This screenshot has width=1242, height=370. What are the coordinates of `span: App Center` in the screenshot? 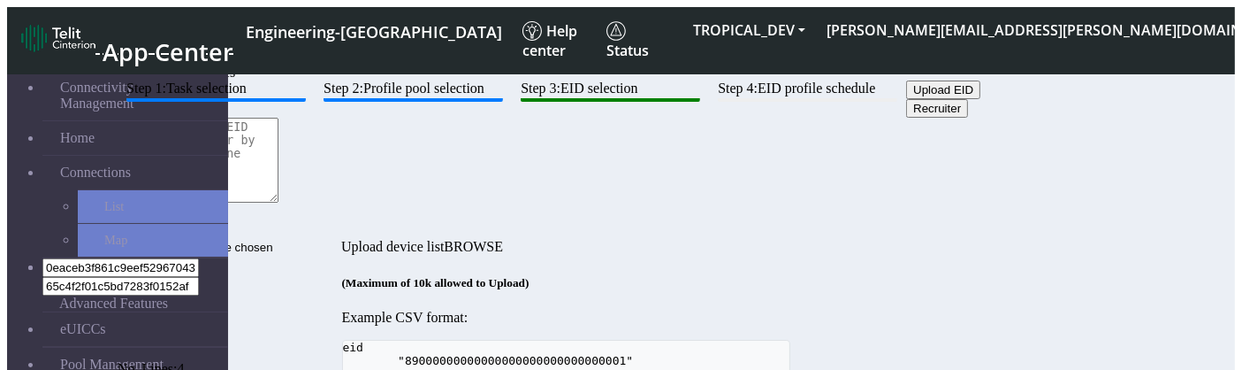 It's located at (168, 51).